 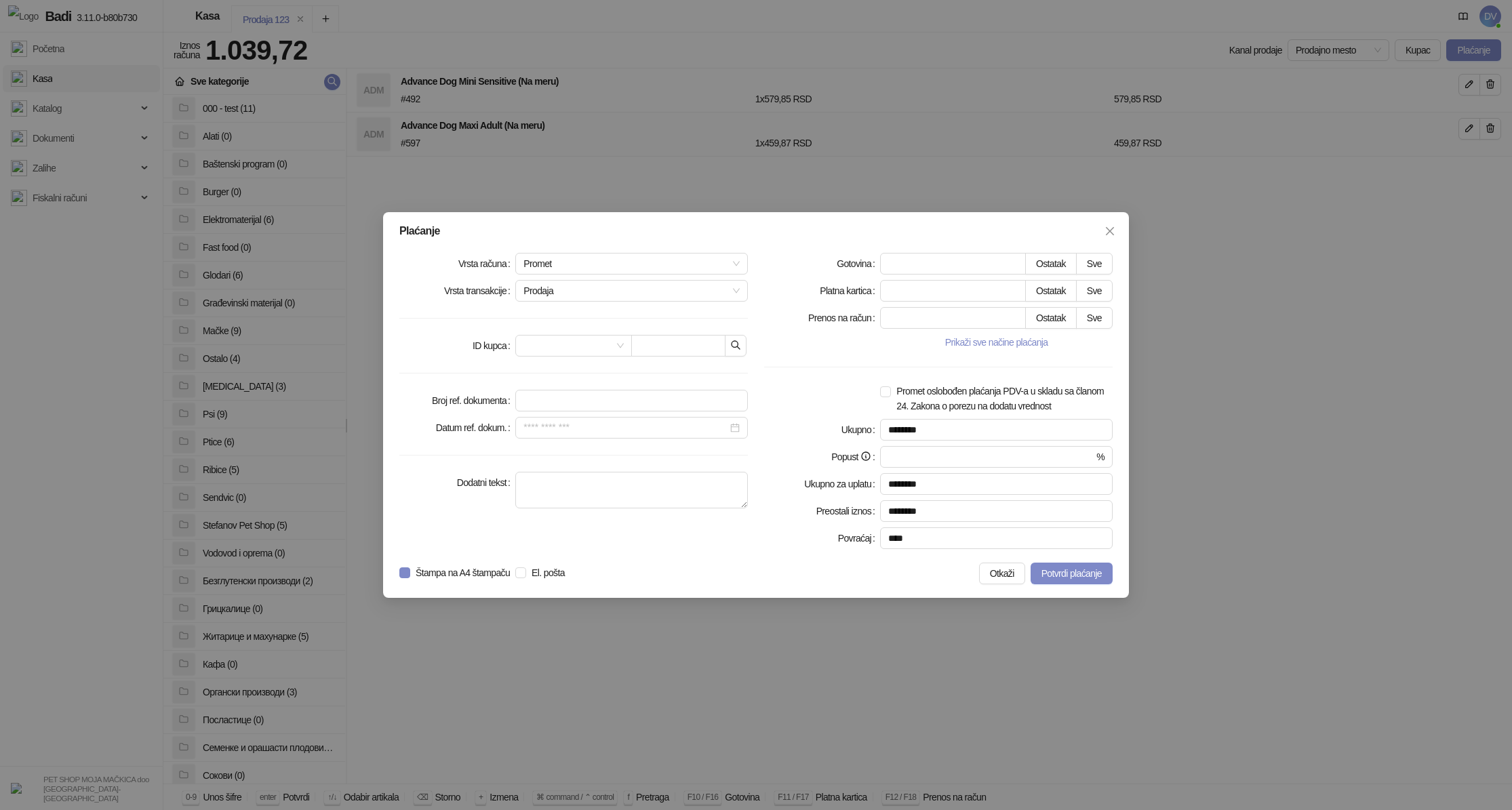 What do you see at coordinates (1001, 399) in the screenshot?
I see `span: Promet oslobođen plaćanja PDV-a u skladu sa članom 24. Zakona o porezu na dodatu vrednost` at bounding box center [1001, 399].